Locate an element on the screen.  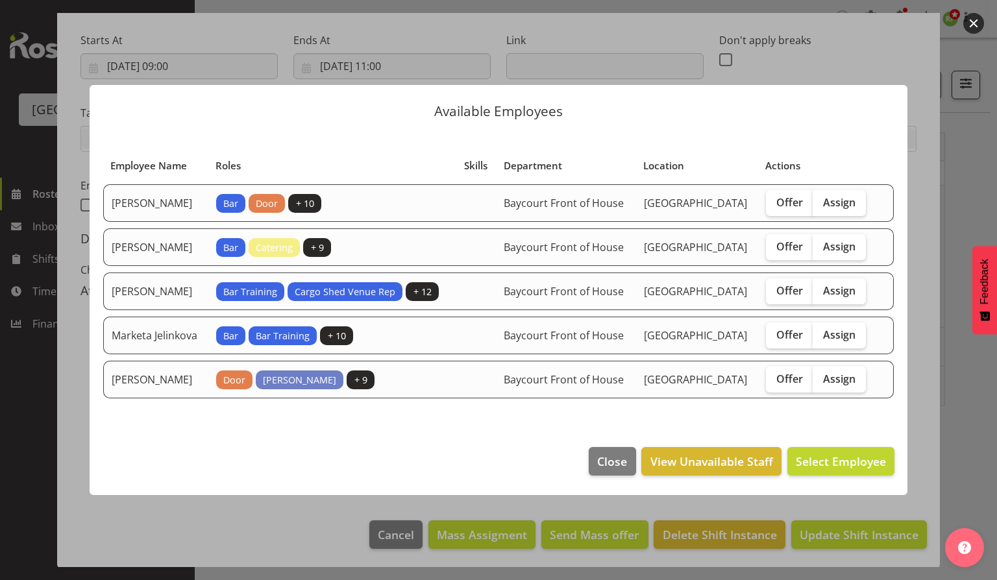
p: Available Employees is located at coordinates (498, 111).